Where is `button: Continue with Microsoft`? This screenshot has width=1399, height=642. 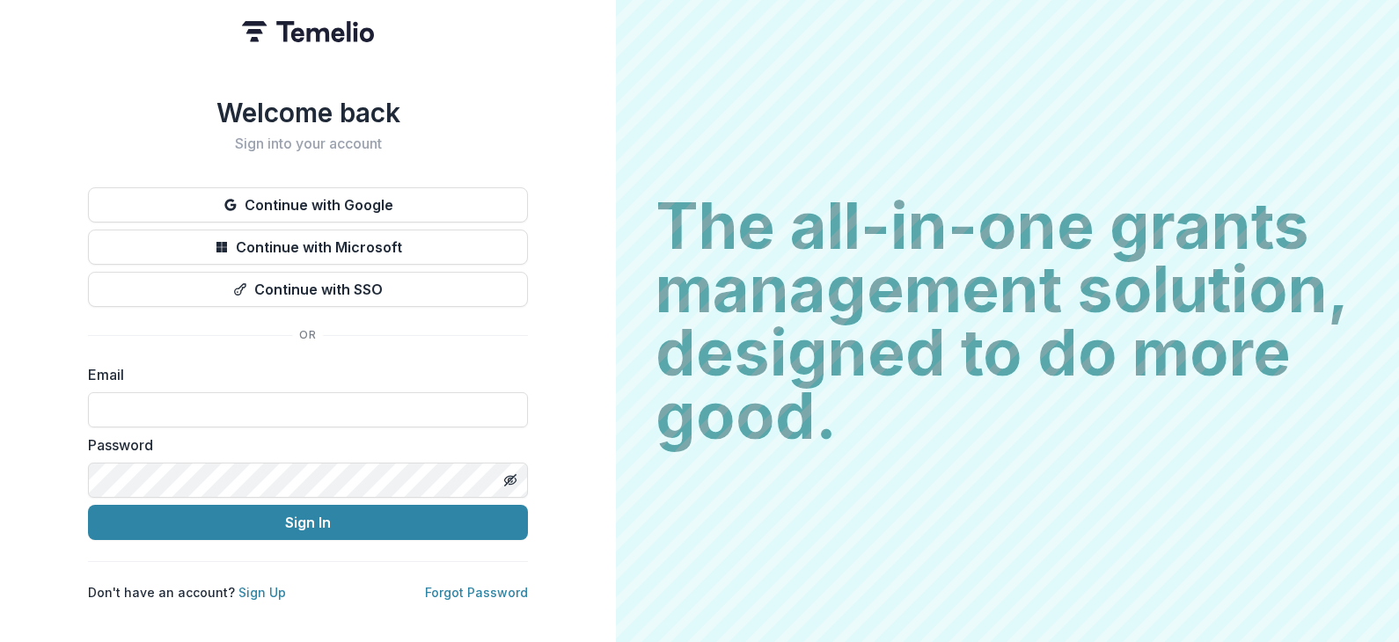 button: Continue with Microsoft is located at coordinates (308, 247).